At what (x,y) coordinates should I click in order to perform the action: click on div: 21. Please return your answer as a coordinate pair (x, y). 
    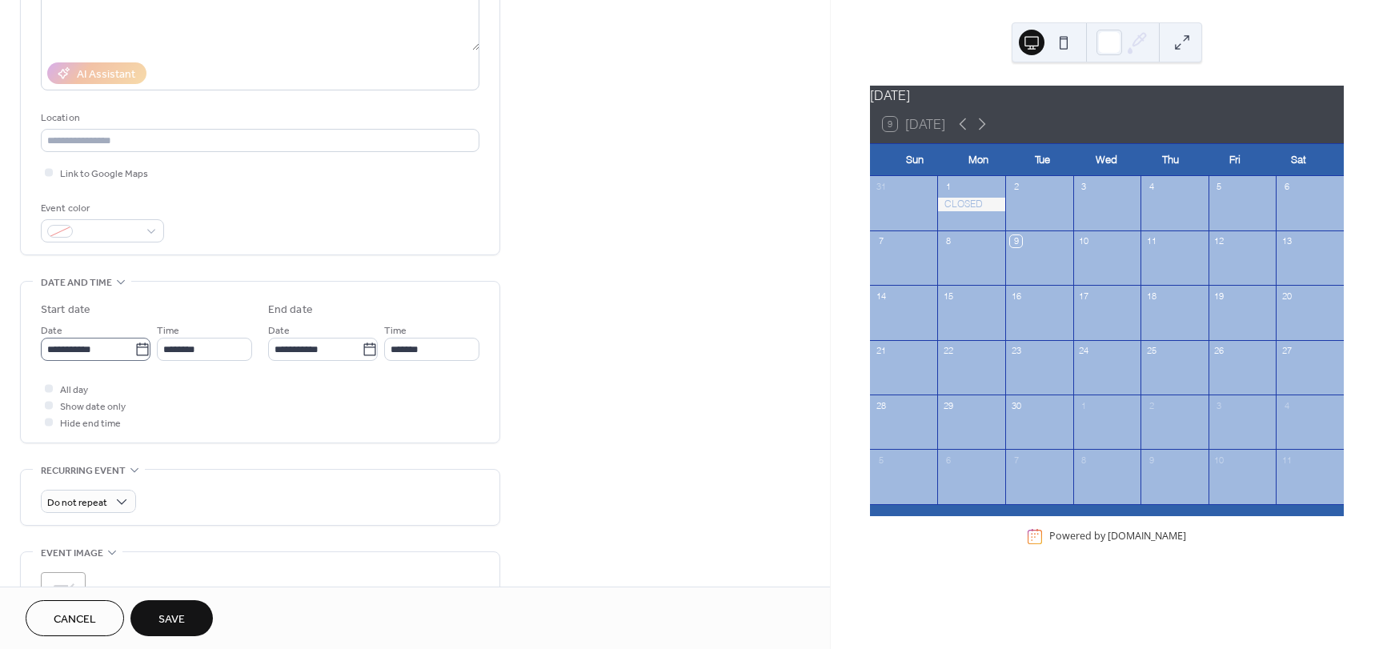
    Looking at the image, I should click on (880, 350).